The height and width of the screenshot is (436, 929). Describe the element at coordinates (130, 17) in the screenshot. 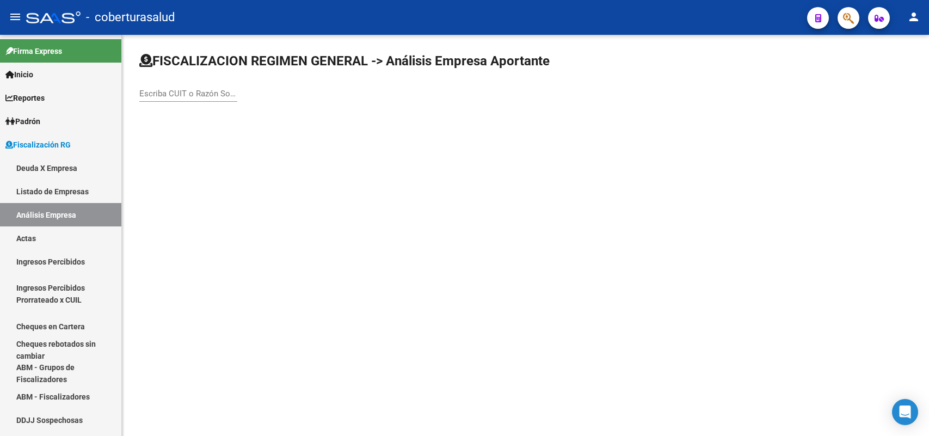

I see `span: - coberturasalud` at that location.